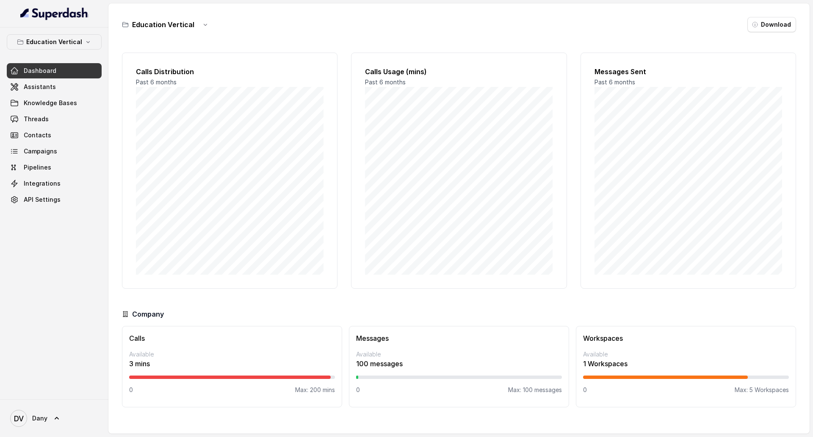 This screenshot has width=813, height=437. I want to click on span: Campaigns, so click(40, 151).